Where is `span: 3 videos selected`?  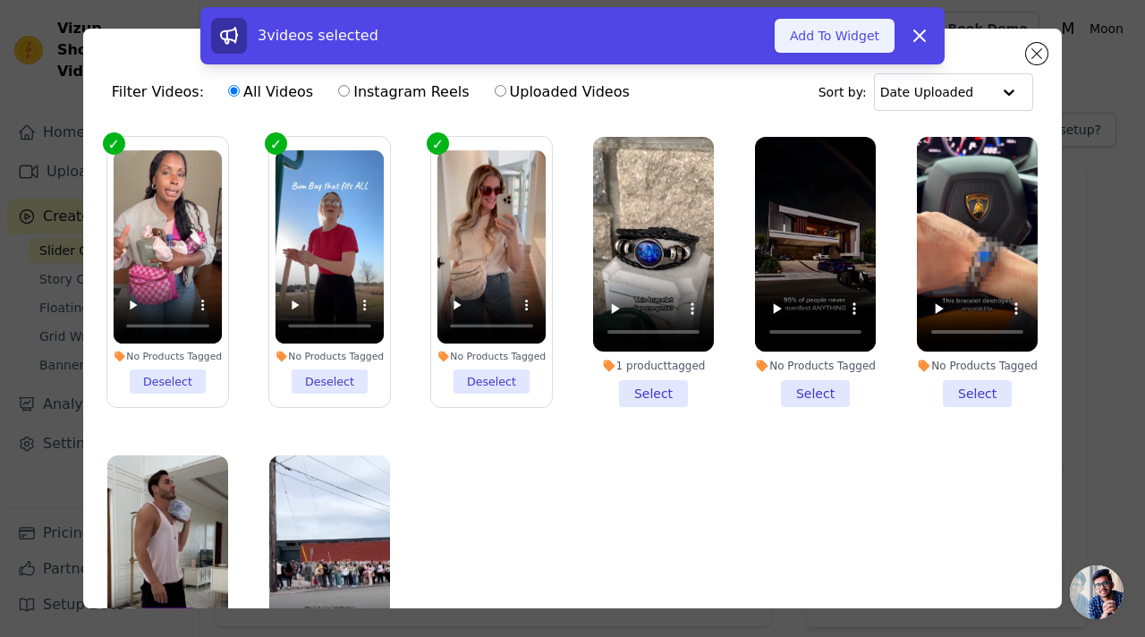 span: 3 videos selected is located at coordinates (317, 35).